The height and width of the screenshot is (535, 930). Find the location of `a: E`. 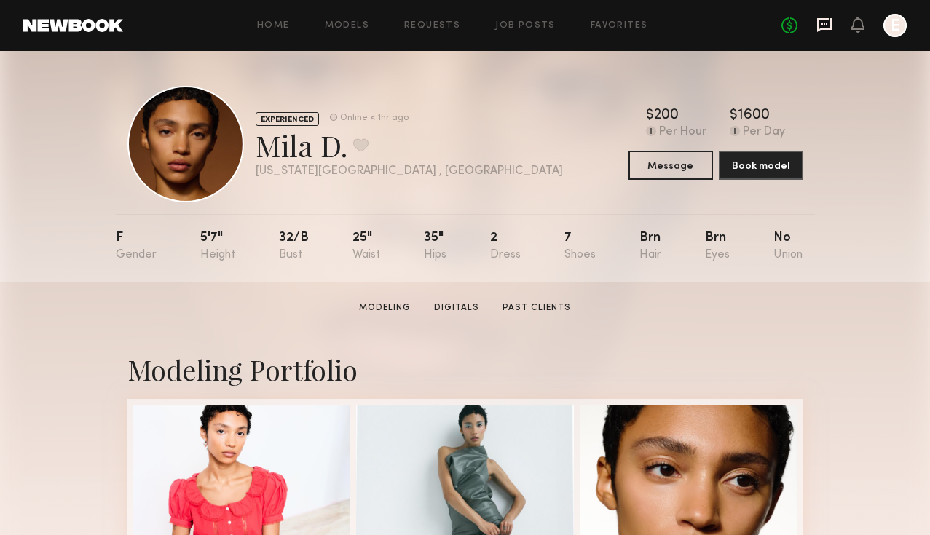

a: E is located at coordinates (895, 25).